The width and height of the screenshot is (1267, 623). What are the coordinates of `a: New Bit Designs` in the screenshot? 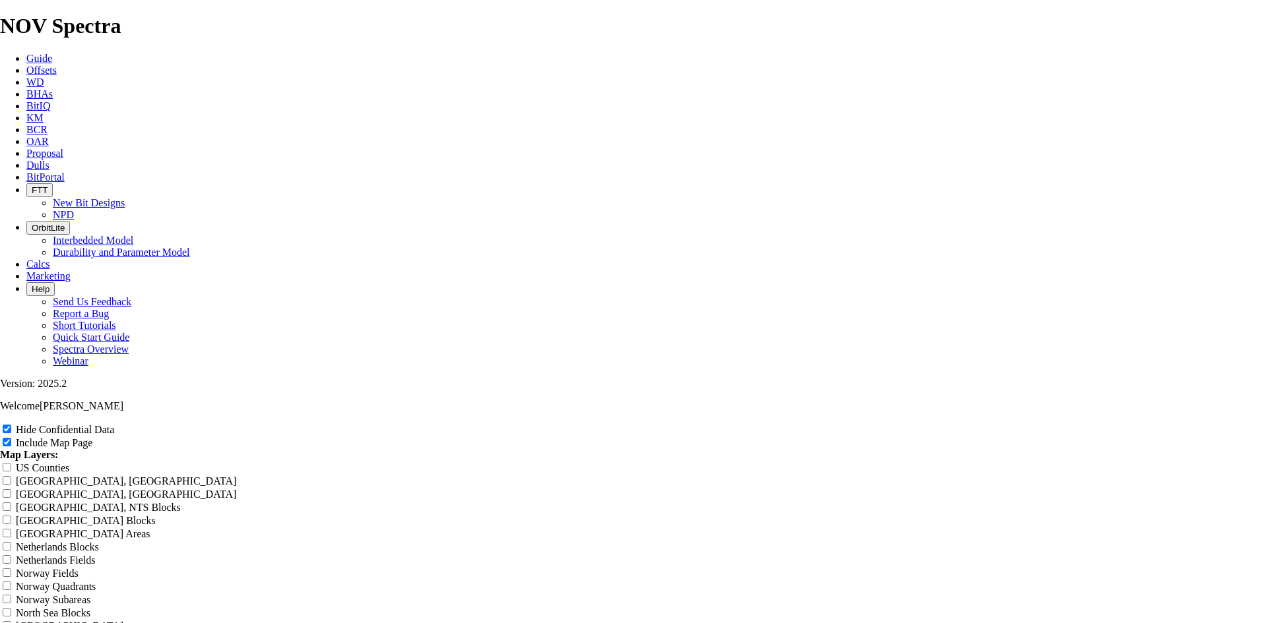 It's located at (88, 203).